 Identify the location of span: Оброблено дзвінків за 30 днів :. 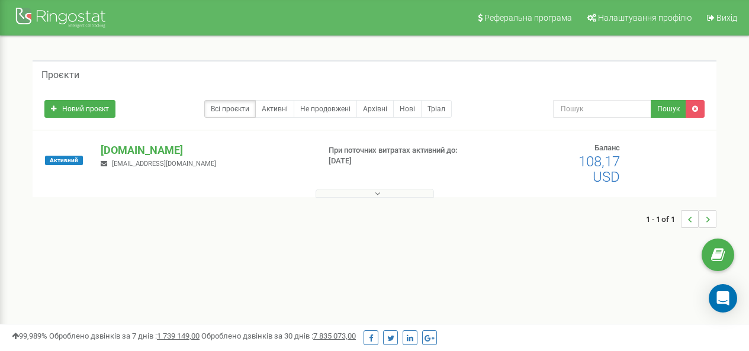
(278, 336).